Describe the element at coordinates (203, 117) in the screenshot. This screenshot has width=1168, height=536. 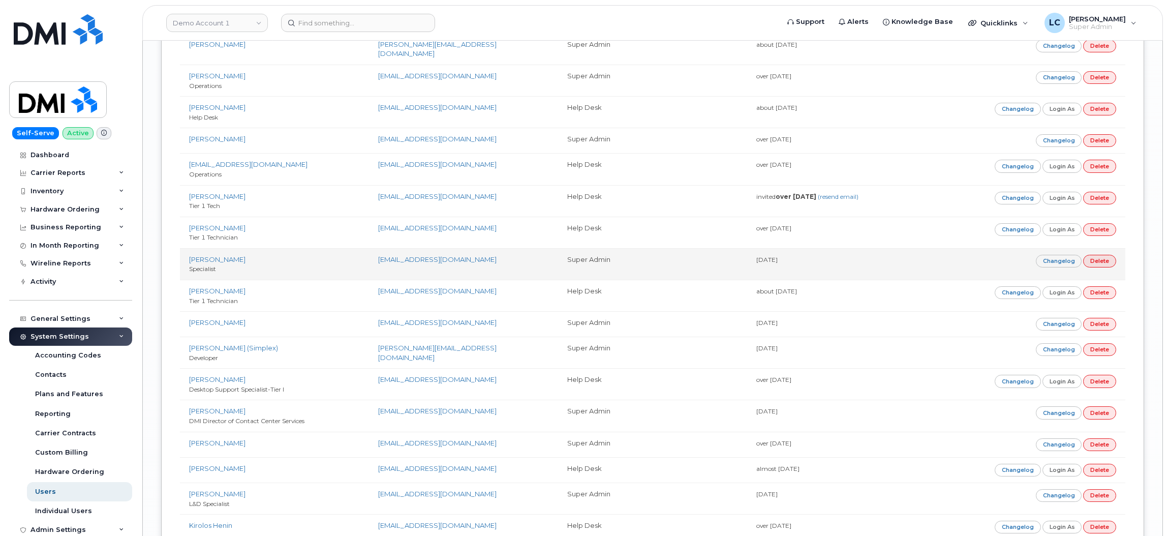
I see `small: Help Desk` at that location.